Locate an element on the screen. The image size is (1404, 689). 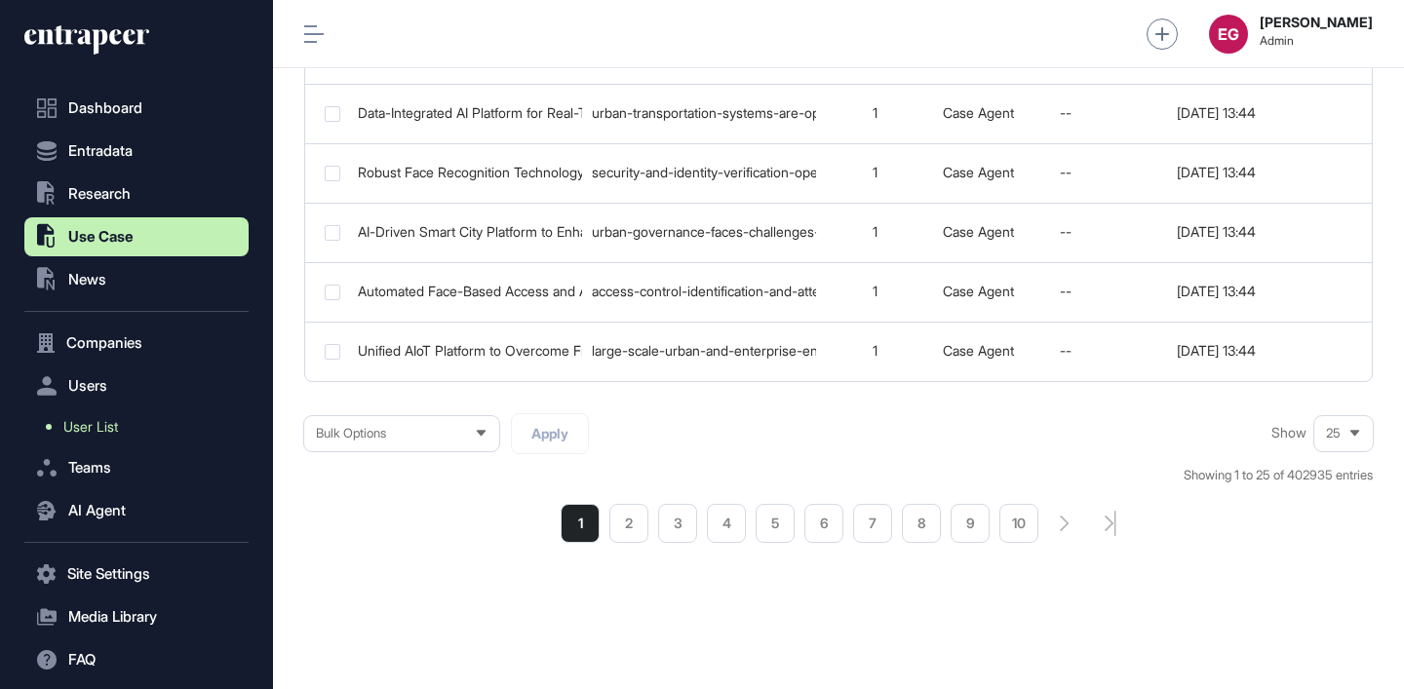
span: Show is located at coordinates (1289, 433).